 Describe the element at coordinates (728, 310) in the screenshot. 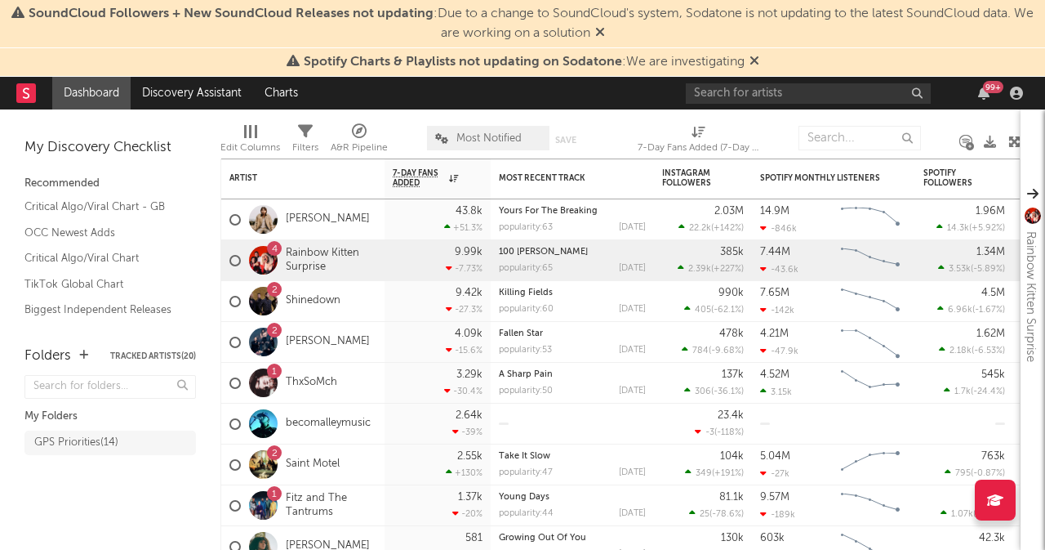

I see `span: -62.1 %` at that location.